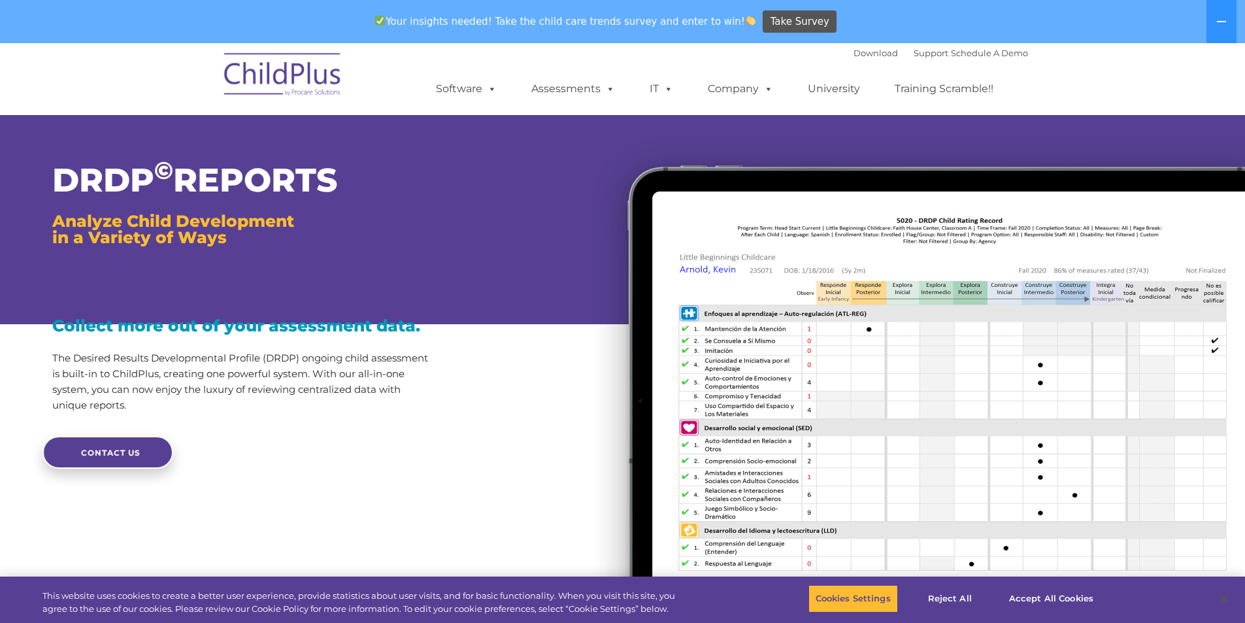 Image resolution: width=1245 pixels, height=623 pixels. What do you see at coordinates (662, 89) in the screenshot?
I see `a: IT` at bounding box center [662, 89].